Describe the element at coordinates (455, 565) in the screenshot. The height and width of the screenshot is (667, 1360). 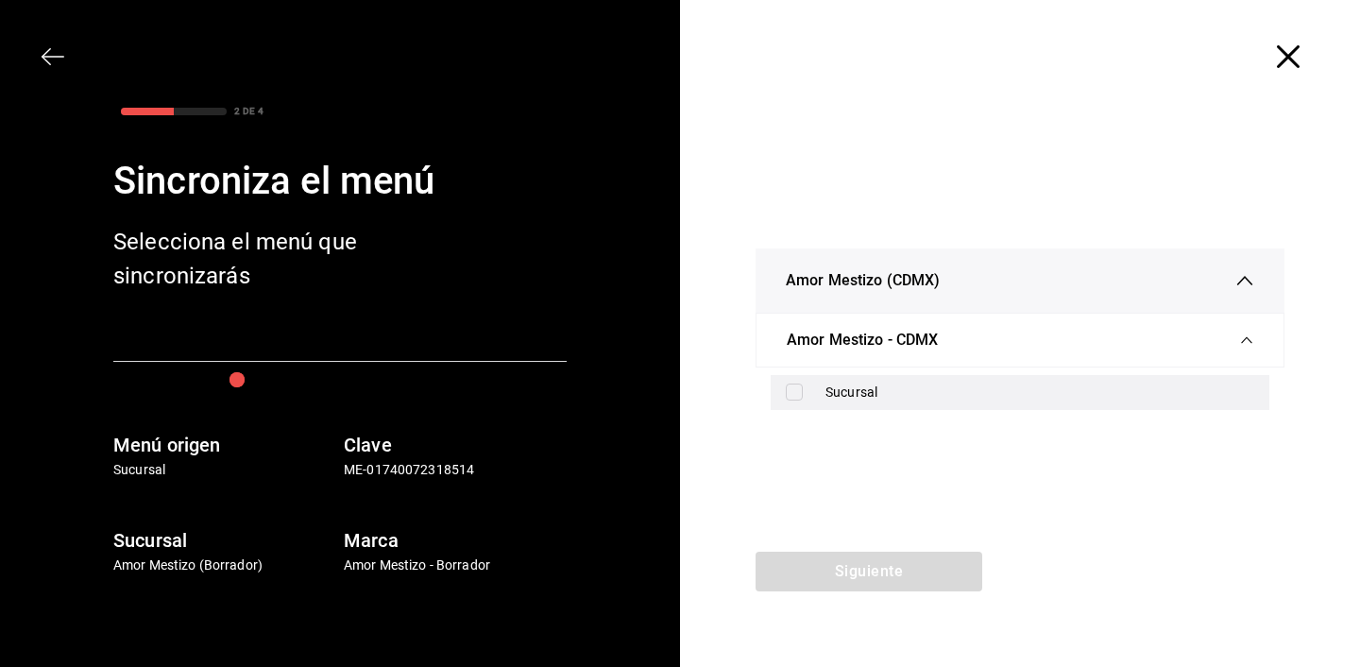
I see `p: Amor Mestizo - Borrador` at that location.